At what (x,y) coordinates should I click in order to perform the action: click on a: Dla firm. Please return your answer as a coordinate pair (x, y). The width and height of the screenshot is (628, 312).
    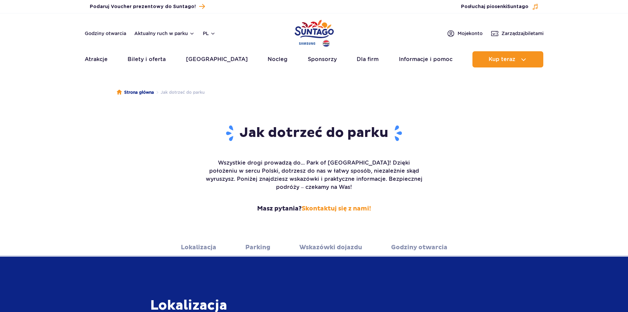
    Looking at the image, I should click on (367, 59).